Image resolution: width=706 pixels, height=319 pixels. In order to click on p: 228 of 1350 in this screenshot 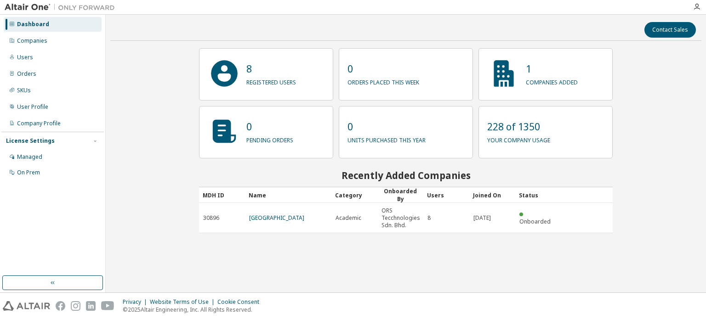, I will do `click(518, 127)`.